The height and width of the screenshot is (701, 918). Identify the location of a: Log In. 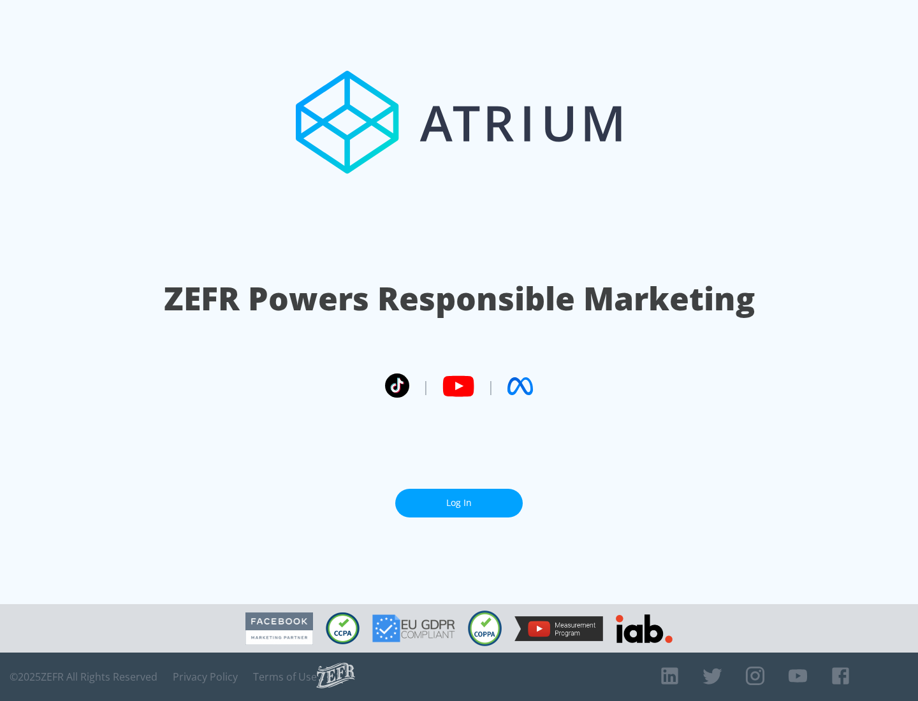
(459, 503).